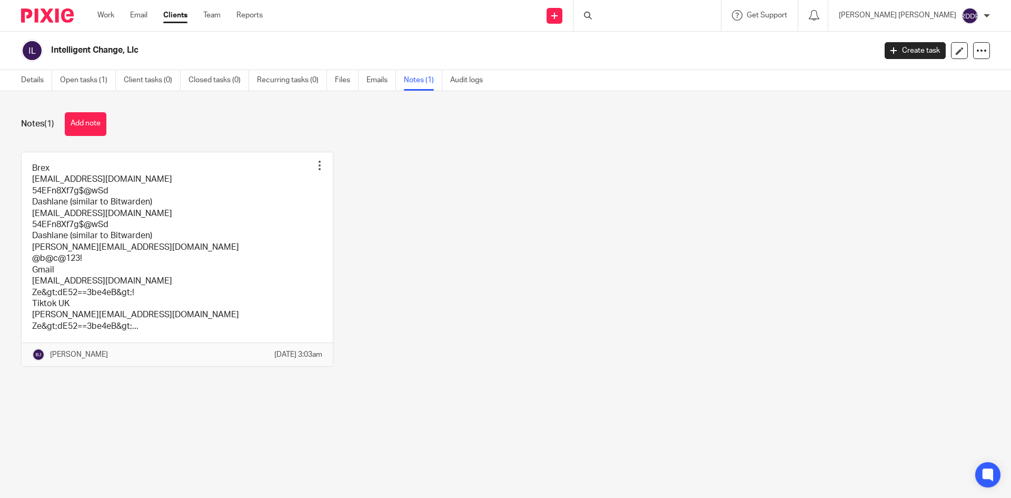 Image resolution: width=1011 pixels, height=498 pixels. What do you see at coordinates (152, 80) in the screenshot?
I see `a: Client tasks (0)` at bounding box center [152, 80].